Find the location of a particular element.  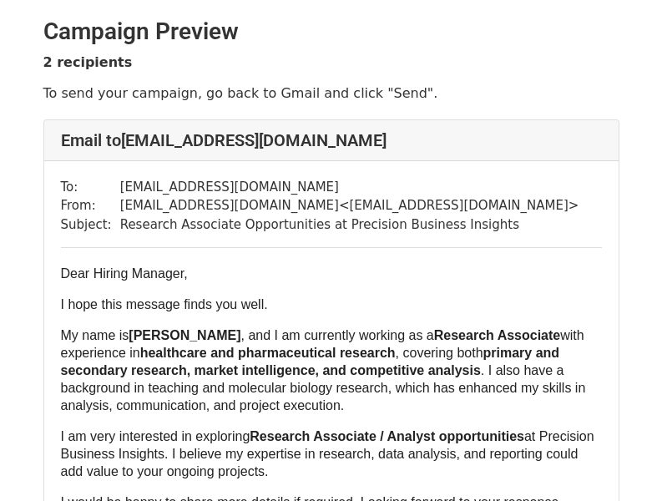

td: Subject: is located at coordinates (90, 224).